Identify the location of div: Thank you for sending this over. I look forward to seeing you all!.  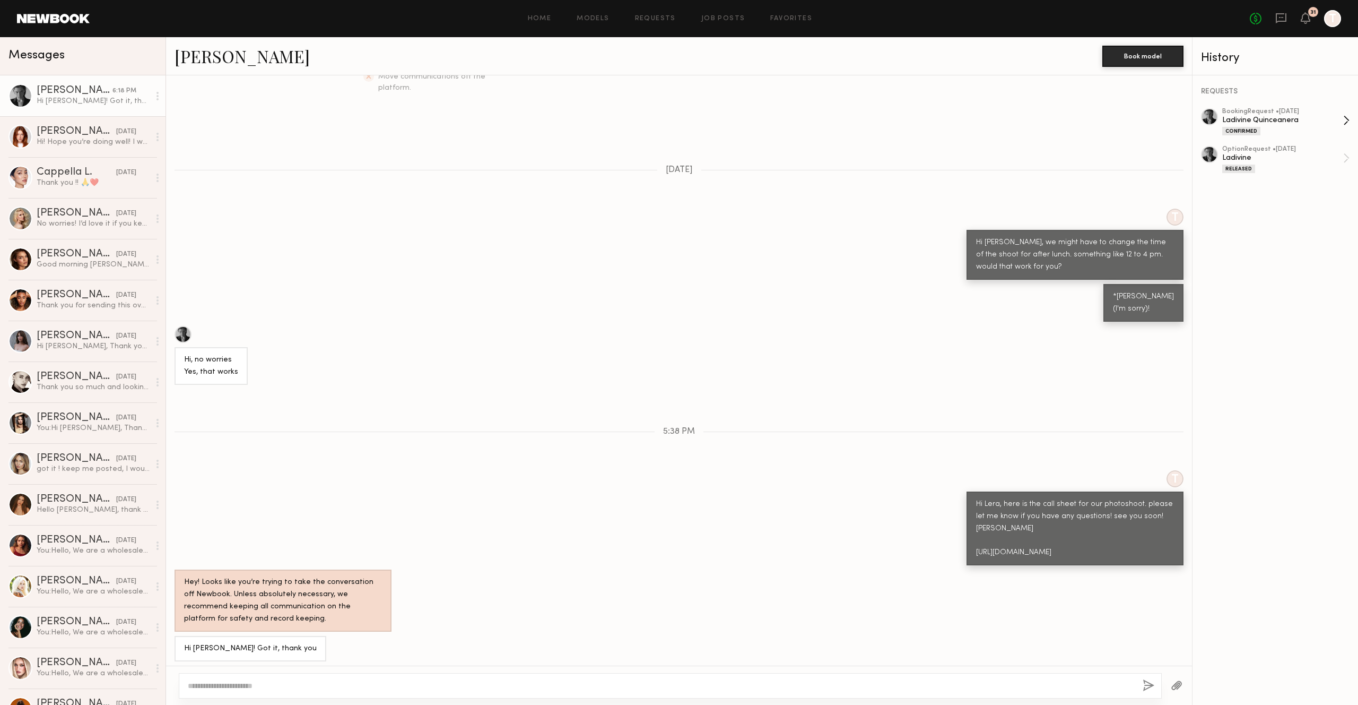
(93, 305).